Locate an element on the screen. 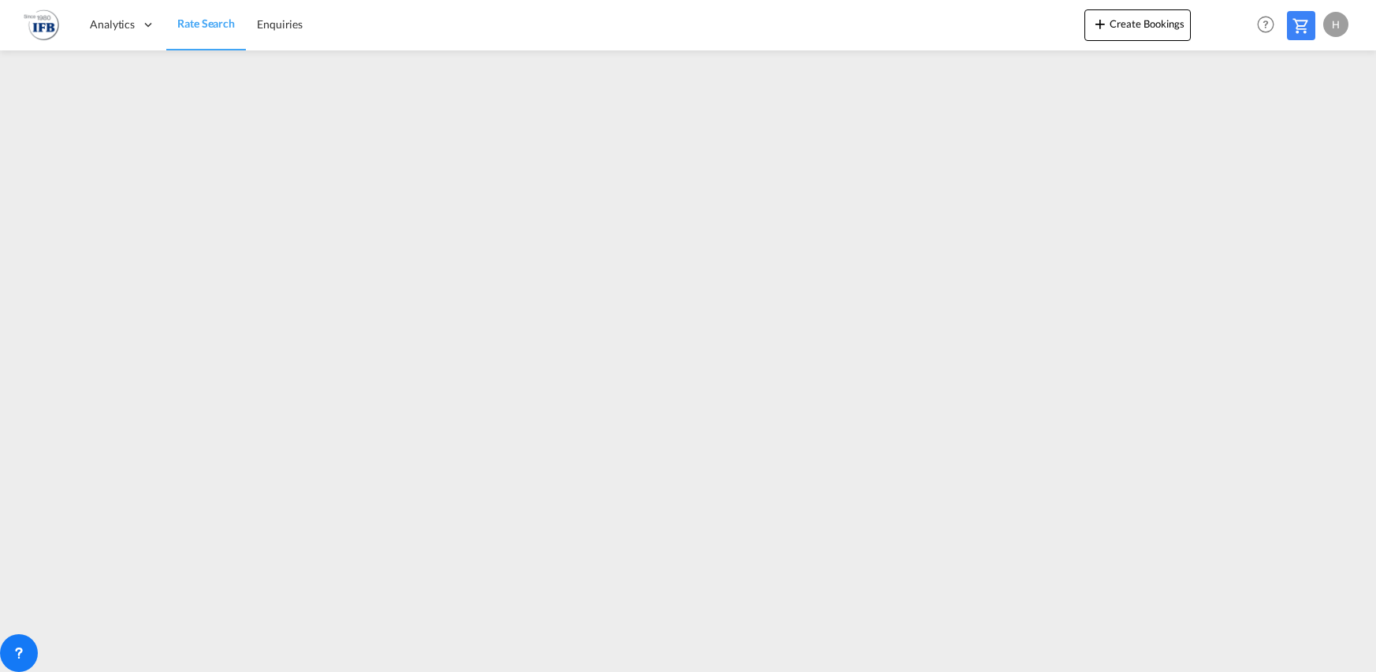 The height and width of the screenshot is (672, 1376). span: Analytics is located at coordinates (112, 24).